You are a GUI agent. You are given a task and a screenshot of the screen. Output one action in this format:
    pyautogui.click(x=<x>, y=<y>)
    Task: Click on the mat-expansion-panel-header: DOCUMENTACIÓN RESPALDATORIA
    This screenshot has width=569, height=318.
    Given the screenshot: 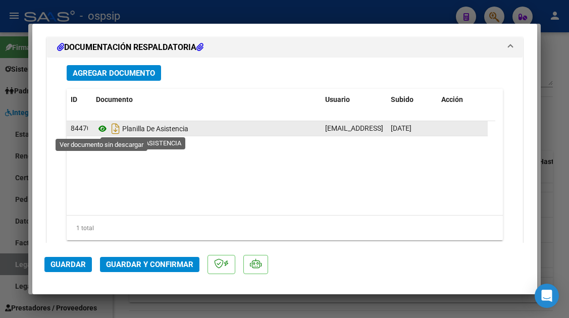 What is the action you would take?
    pyautogui.click(x=285, y=47)
    